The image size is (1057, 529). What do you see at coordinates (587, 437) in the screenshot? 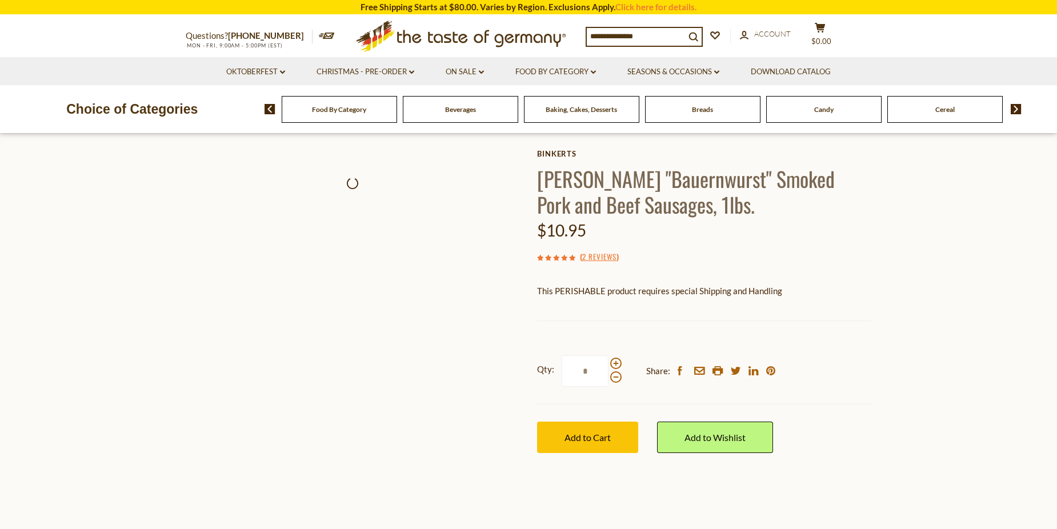
I see `button: Add to Cart` at bounding box center [587, 437].